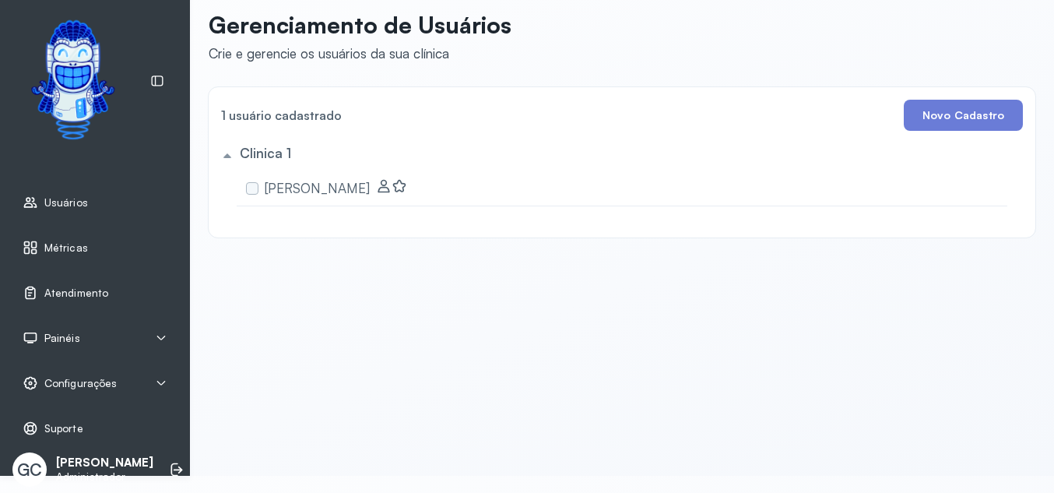  I want to click on a: Usuários, so click(95, 202).